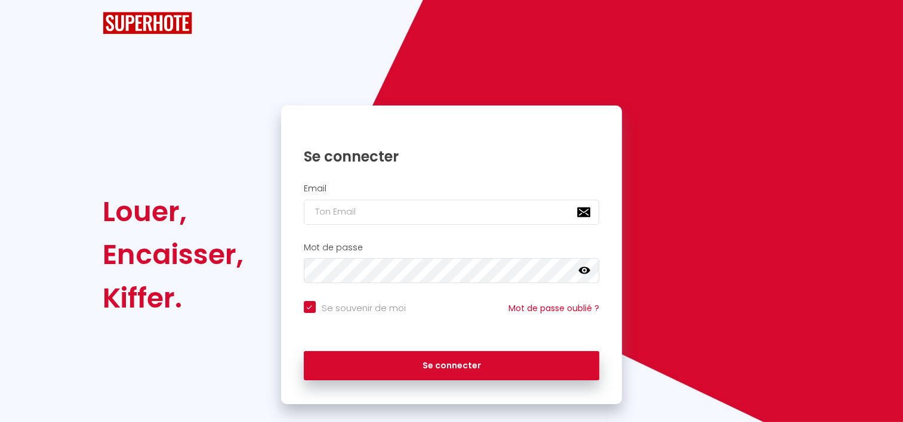 The image size is (903, 422). I want to click on div: Encaisser,, so click(173, 255).